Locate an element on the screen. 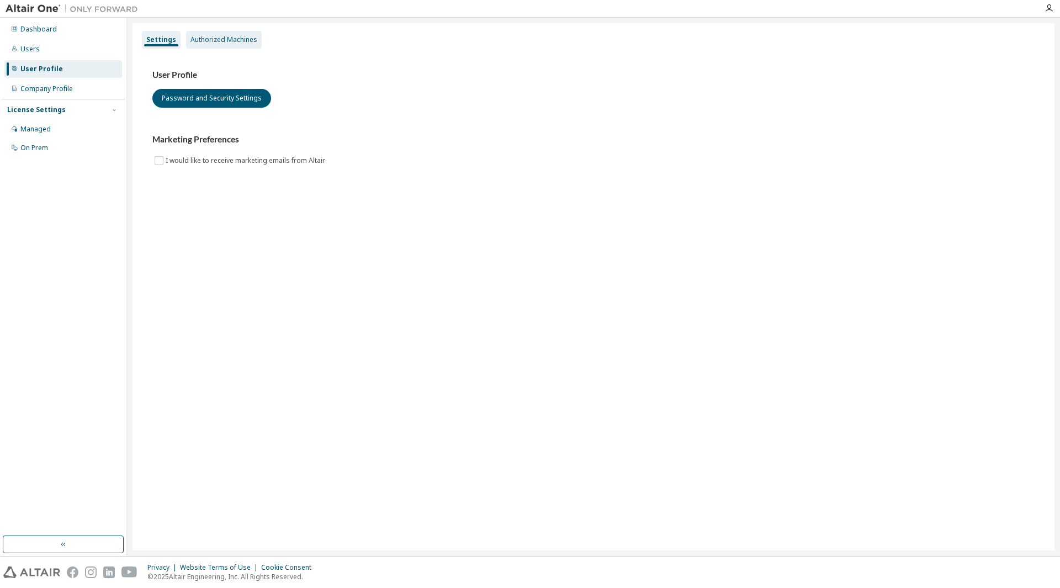 The width and height of the screenshot is (1060, 588). button: Password and Security Settings is located at coordinates (211, 98).